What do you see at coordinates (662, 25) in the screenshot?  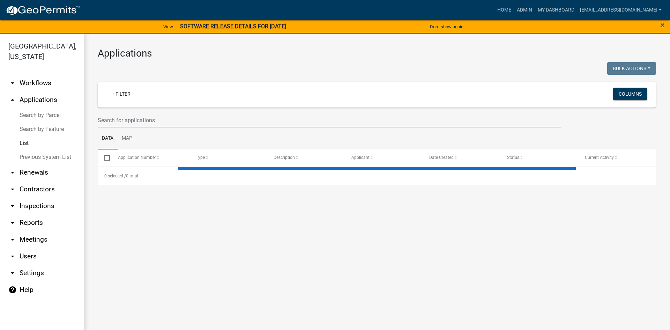 I see `button: Close` at bounding box center [662, 25].